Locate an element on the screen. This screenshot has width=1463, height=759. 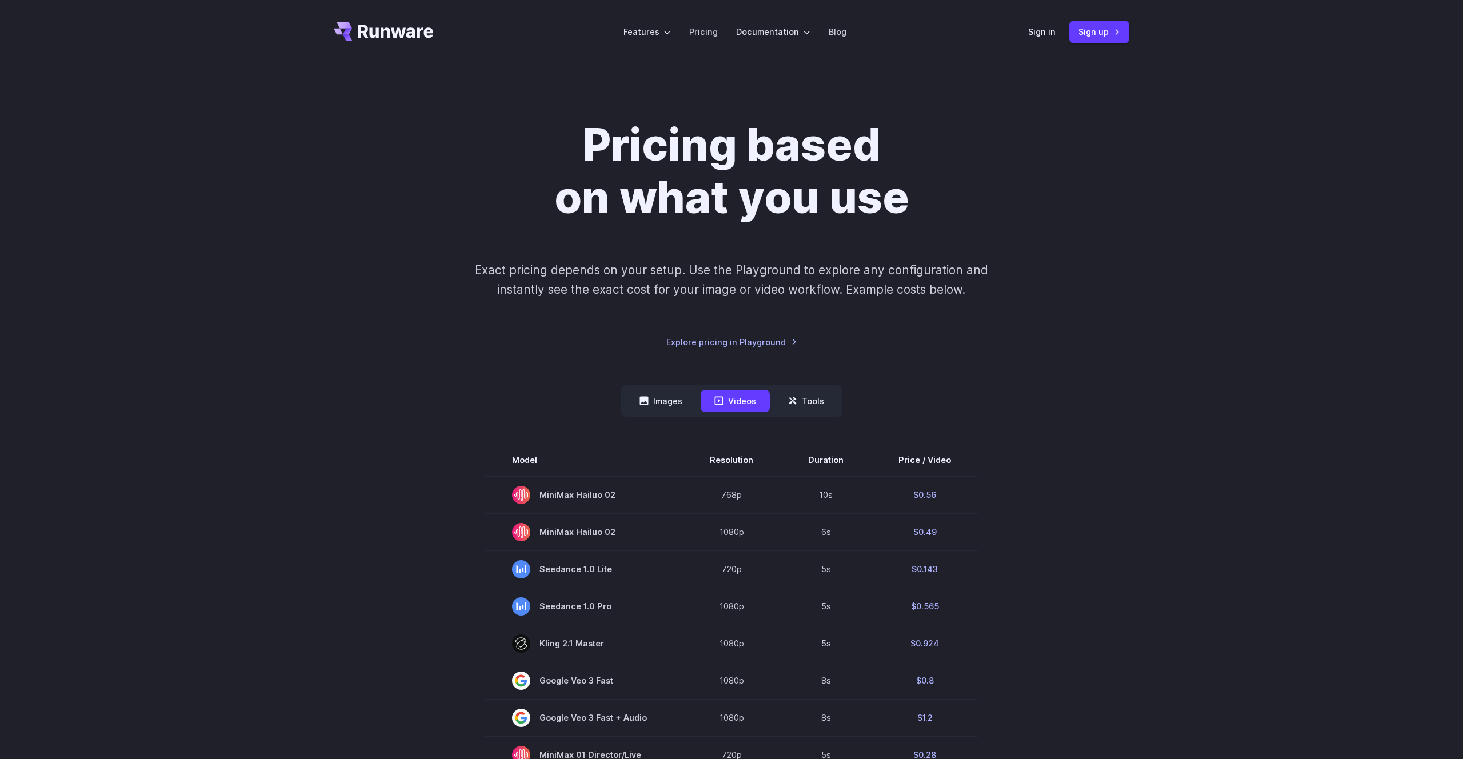
label: Documentation is located at coordinates (773, 31).